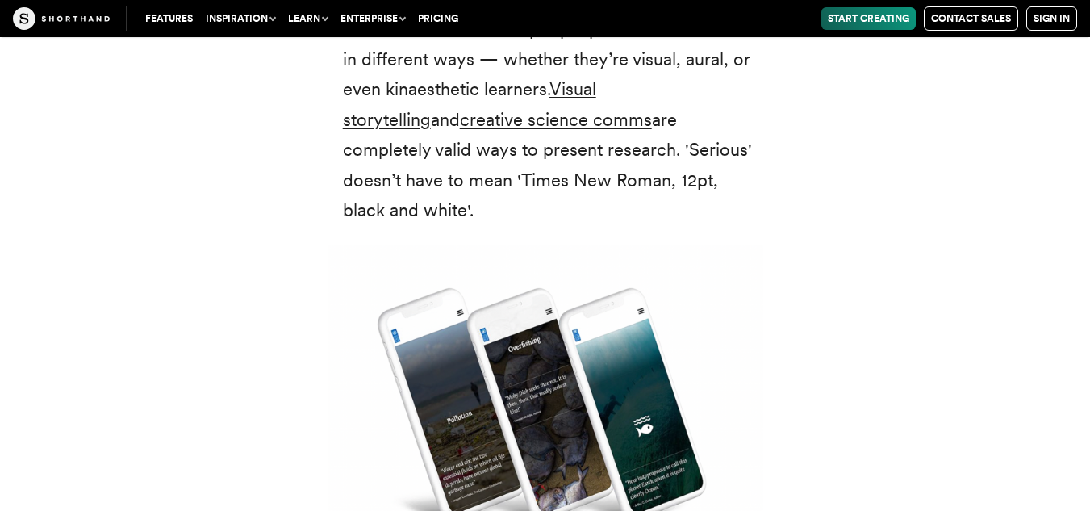 The width and height of the screenshot is (1090, 511). What do you see at coordinates (556, 119) in the screenshot?
I see `a: creative science comms` at bounding box center [556, 119].